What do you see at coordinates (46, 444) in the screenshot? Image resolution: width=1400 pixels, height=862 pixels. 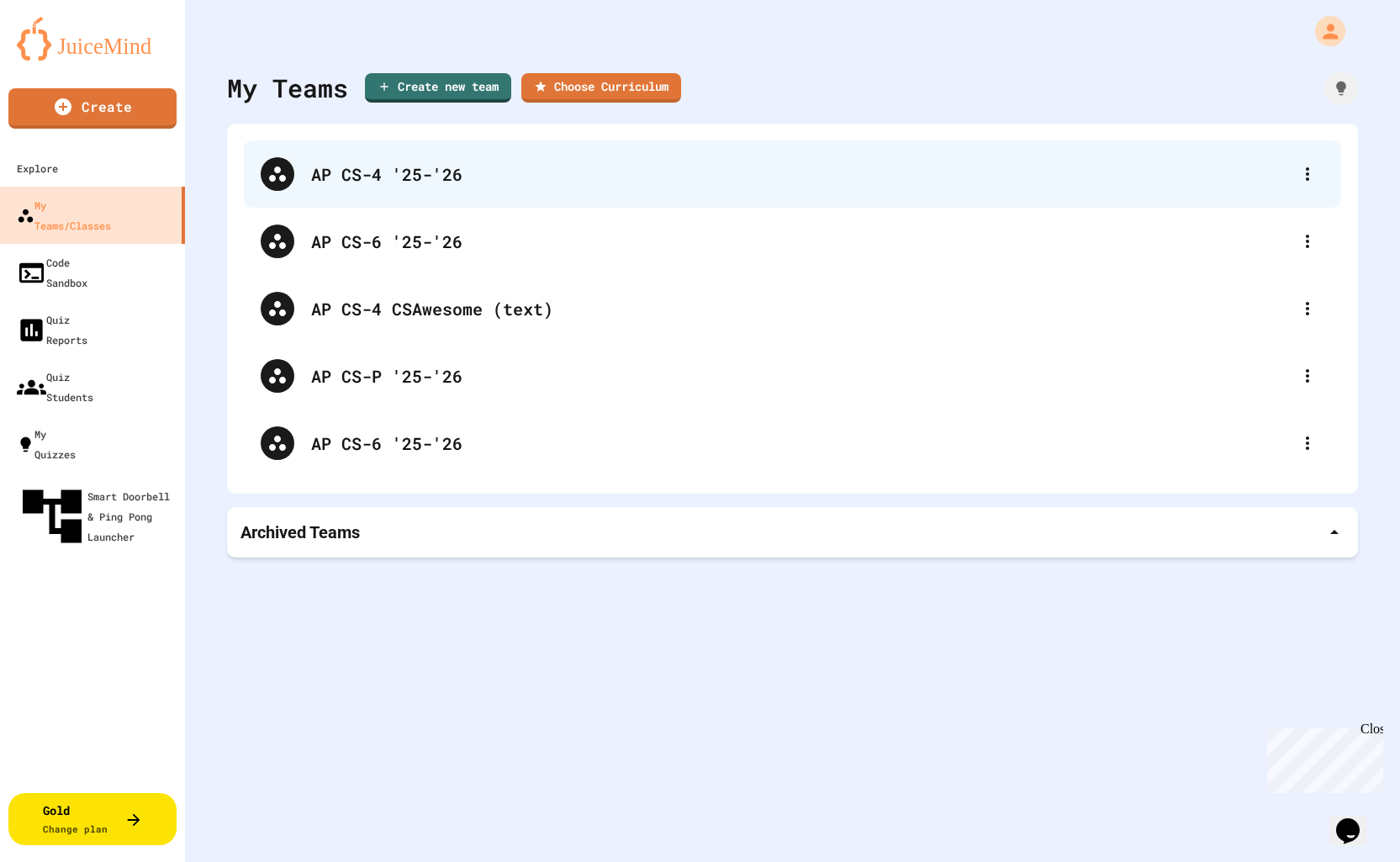 I see `div: My Quizzes` at bounding box center [46, 444].